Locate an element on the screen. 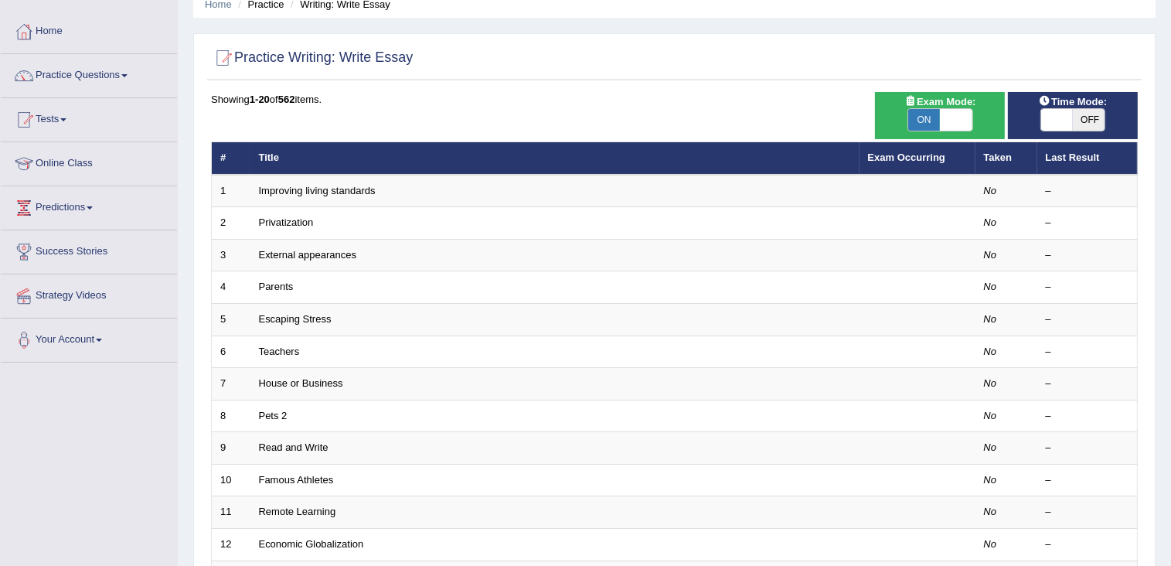 This screenshot has width=1171, height=566. b: 562 is located at coordinates (287, 99).